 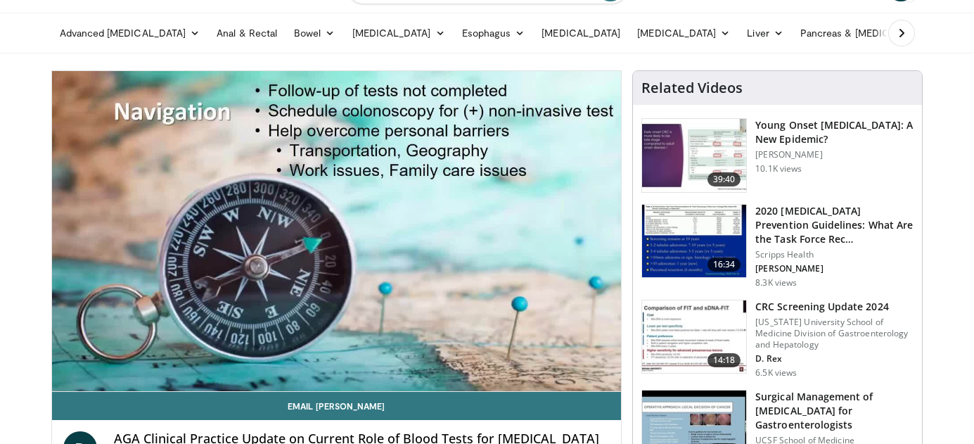 I want to click on p: 6.5K views, so click(x=776, y=373).